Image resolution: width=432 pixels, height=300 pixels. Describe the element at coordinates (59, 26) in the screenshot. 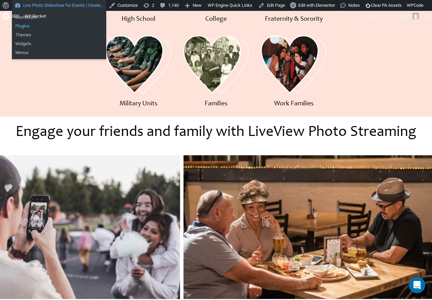

I see `a: Plugins` at that location.